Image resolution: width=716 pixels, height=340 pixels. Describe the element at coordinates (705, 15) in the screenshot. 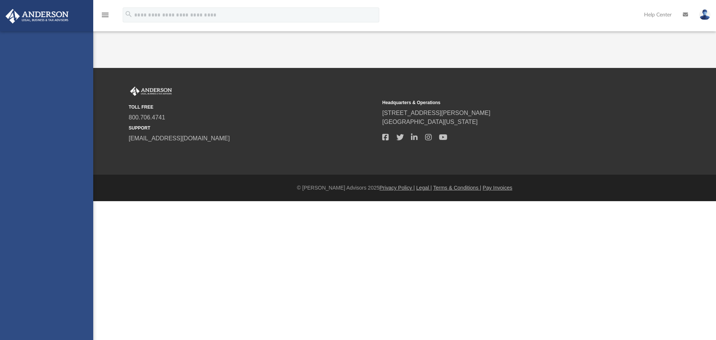

I see `img: User Pic` at that location.